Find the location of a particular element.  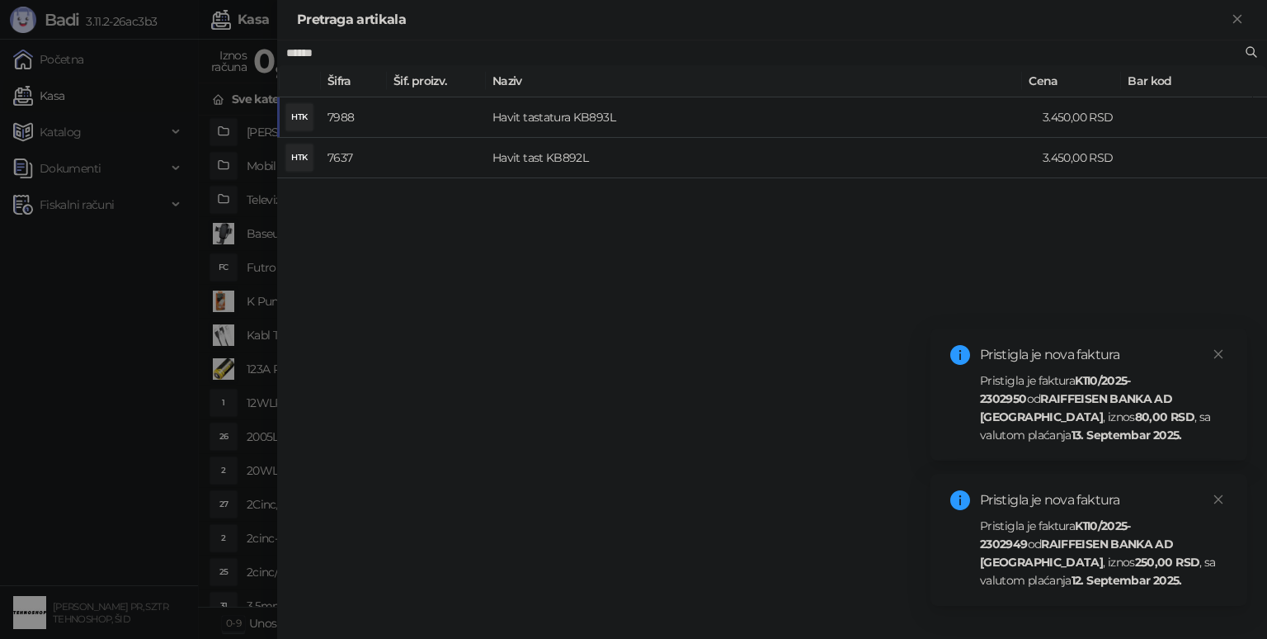

th: Šifra is located at coordinates (354, 81).